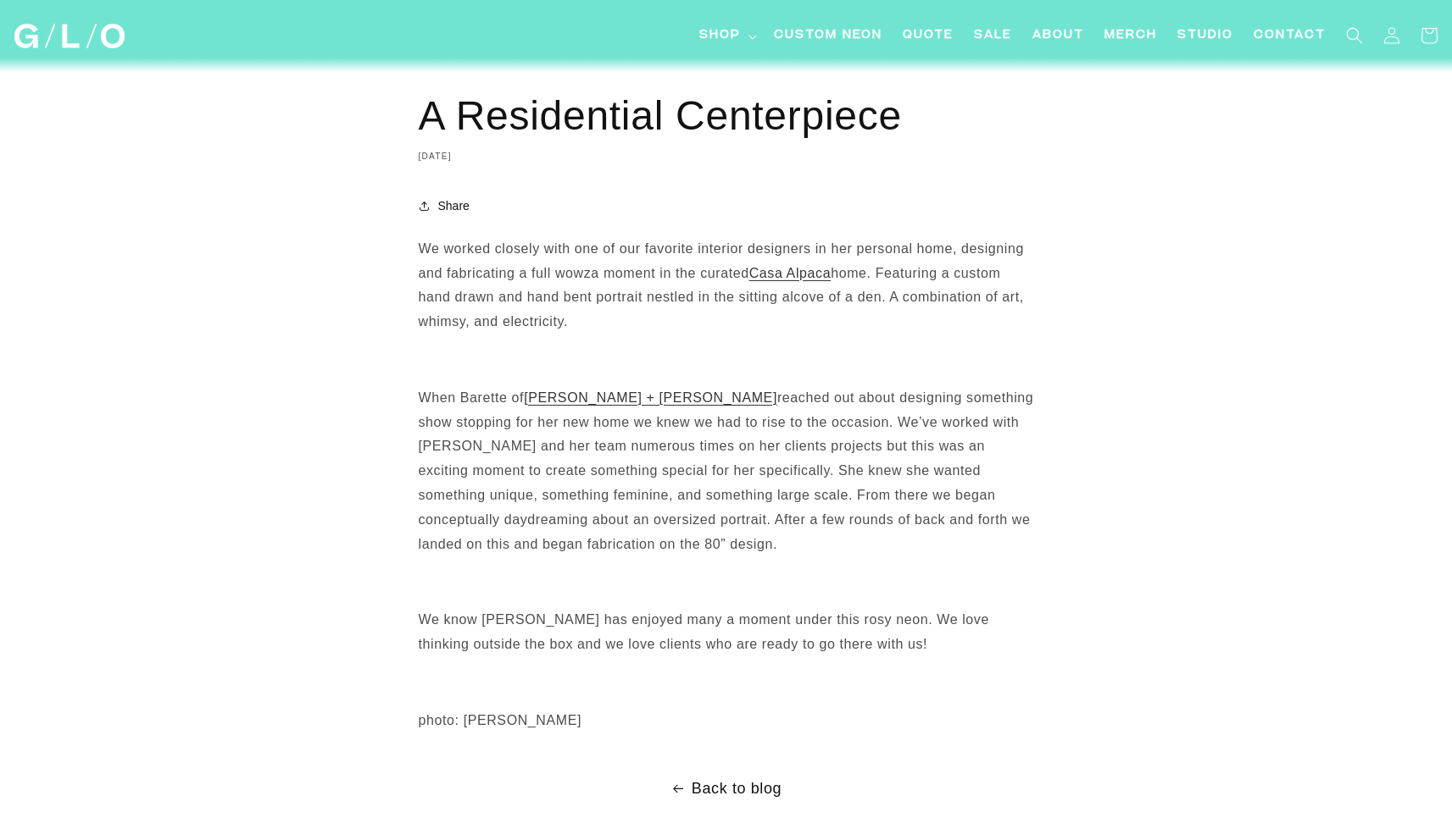  Describe the element at coordinates (790, 273) in the screenshot. I see `span: Casa Alpaca` at that location.